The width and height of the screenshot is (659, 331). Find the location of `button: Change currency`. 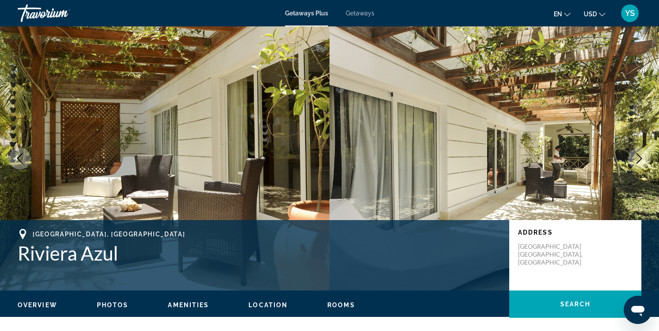

button: Change currency is located at coordinates (595, 14).